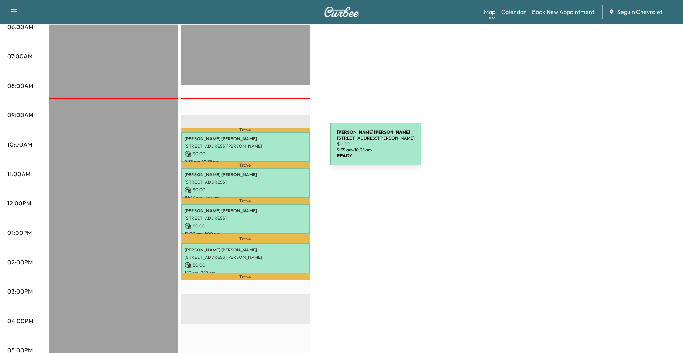  I want to click on p: 1:19 pm - 2:19 pm, so click(246, 273).